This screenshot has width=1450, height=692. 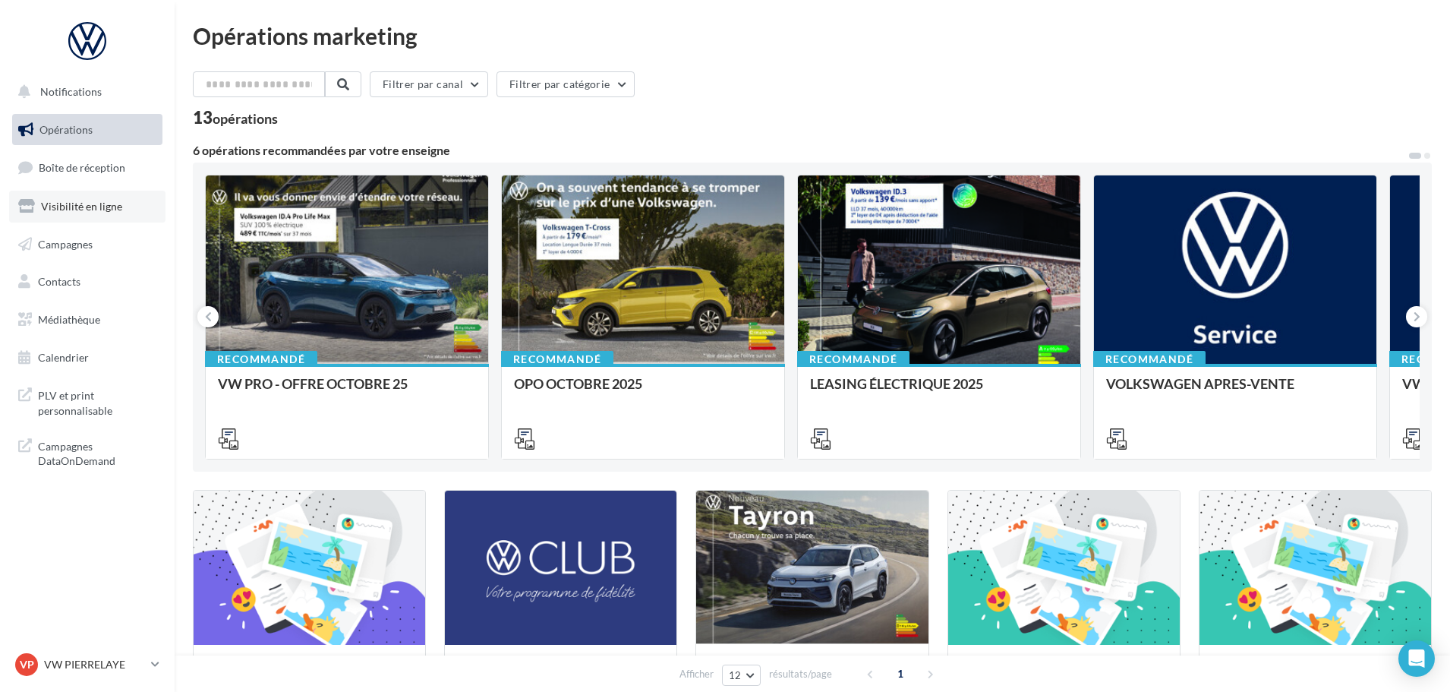 What do you see at coordinates (429, 84) in the screenshot?
I see `button: Filtrer par canal` at bounding box center [429, 84].